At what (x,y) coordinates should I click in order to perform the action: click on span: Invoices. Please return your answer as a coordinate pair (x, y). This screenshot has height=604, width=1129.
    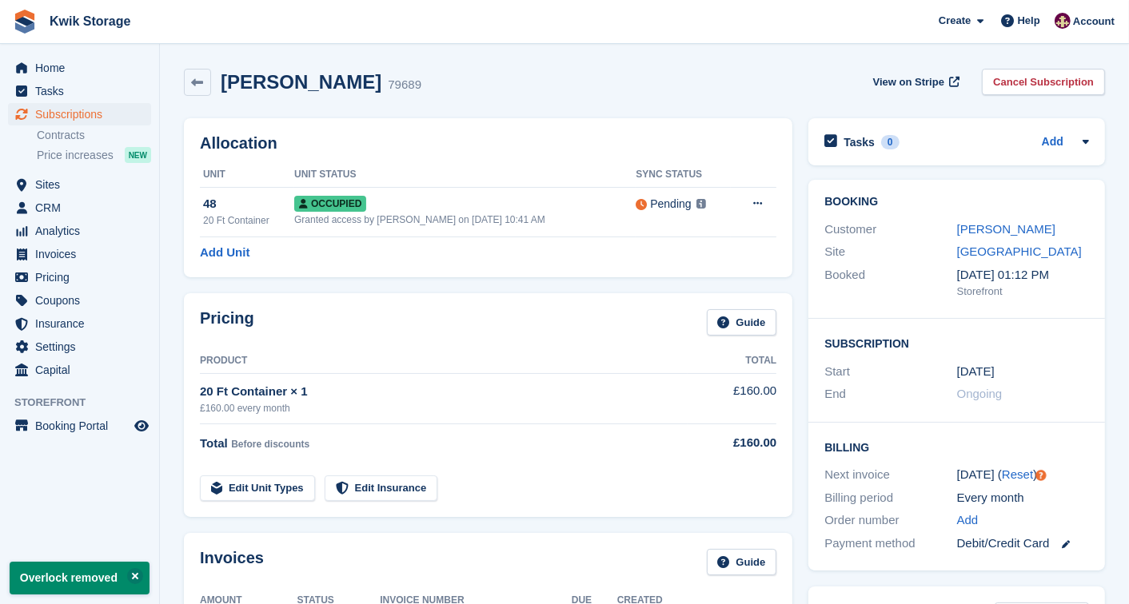
    Looking at the image, I should click on (83, 254).